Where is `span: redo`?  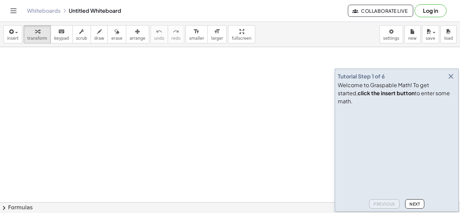
span: redo is located at coordinates (176, 38).